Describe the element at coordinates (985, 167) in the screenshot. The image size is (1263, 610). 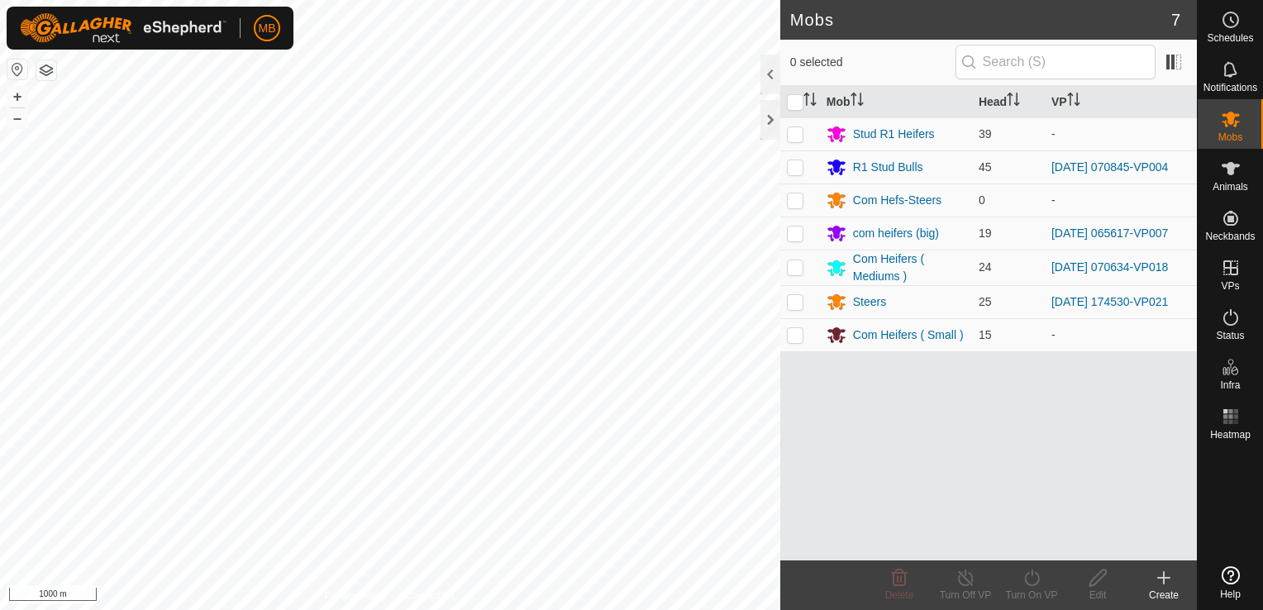
I see `span: 45` at that location.